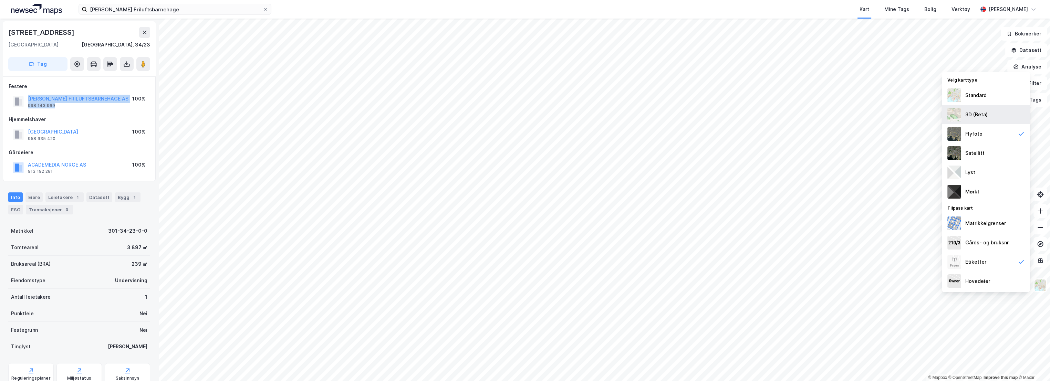 This screenshot has height=381, width=1050. Describe the element at coordinates (40, 171) in the screenshot. I see `div: 913 192 281` at that location.